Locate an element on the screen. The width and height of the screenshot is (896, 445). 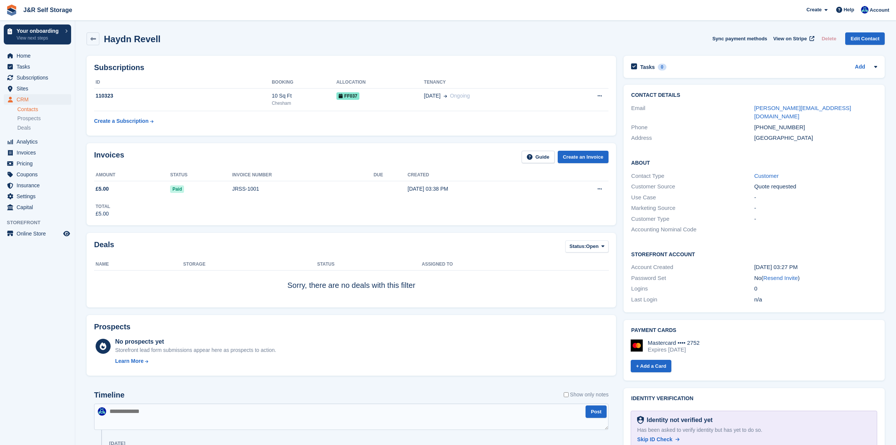
div: Storefront lead form submissions appear here as prospects to action. is located at coordinates (196, 350).